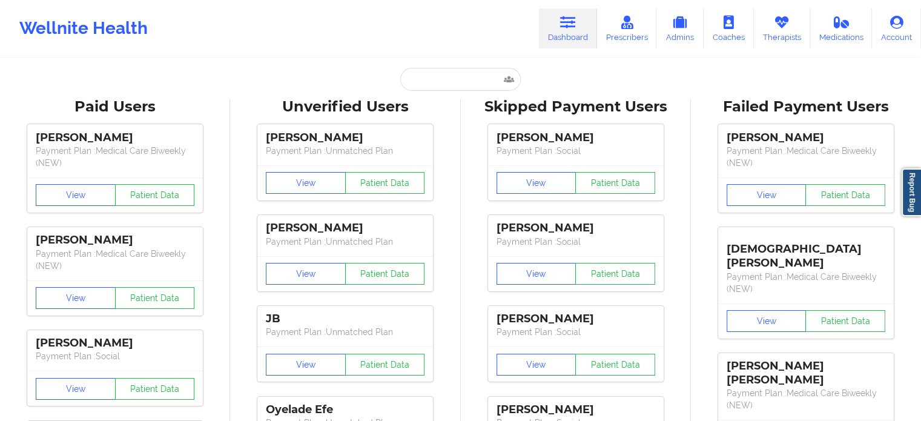 The image size is (921, 421). Describe the element at coordinates (782, 28) in the screenshot. I see `a: Therapists` at that location.